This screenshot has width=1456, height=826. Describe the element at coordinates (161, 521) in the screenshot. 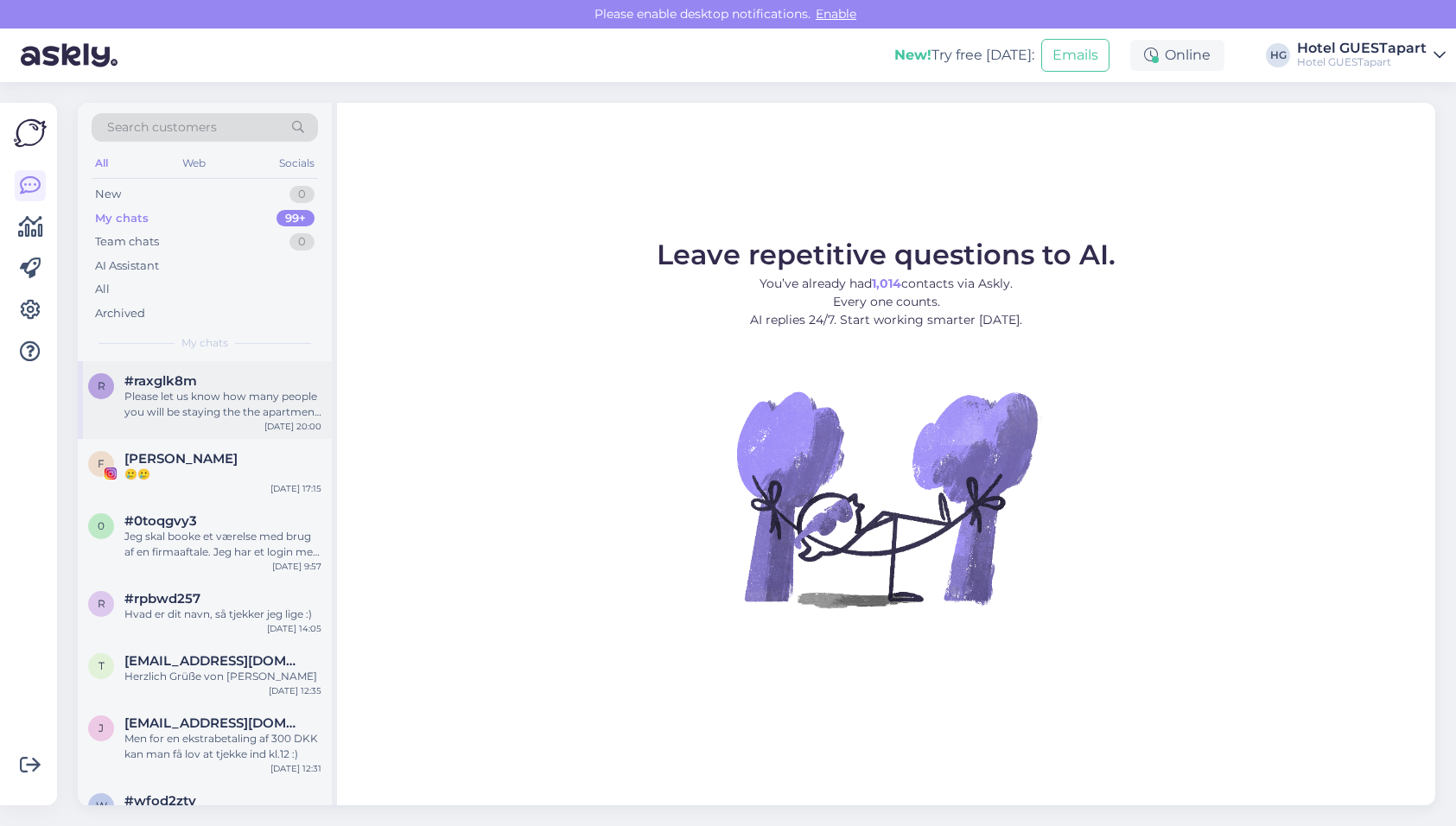

I see `span: #0toqgvy3` at that location.